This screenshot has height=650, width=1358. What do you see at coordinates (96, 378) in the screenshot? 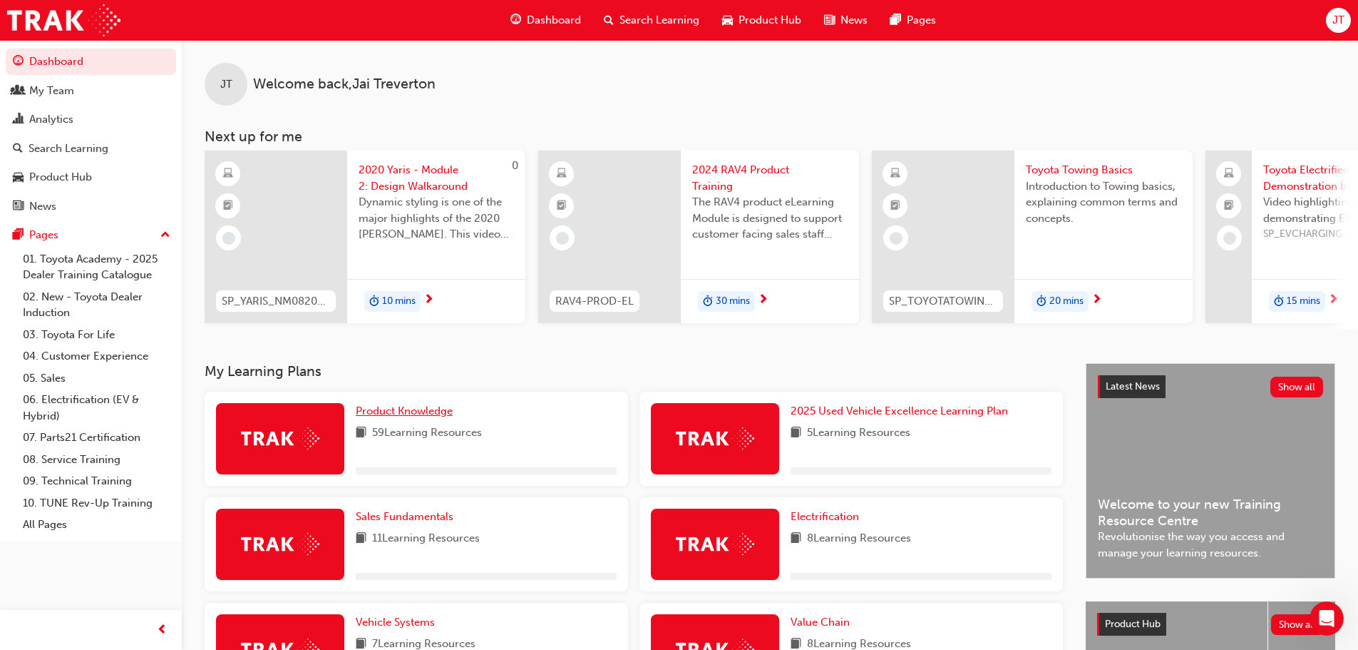
I see `a: 05. Sales` at bounding box center [96, 378].